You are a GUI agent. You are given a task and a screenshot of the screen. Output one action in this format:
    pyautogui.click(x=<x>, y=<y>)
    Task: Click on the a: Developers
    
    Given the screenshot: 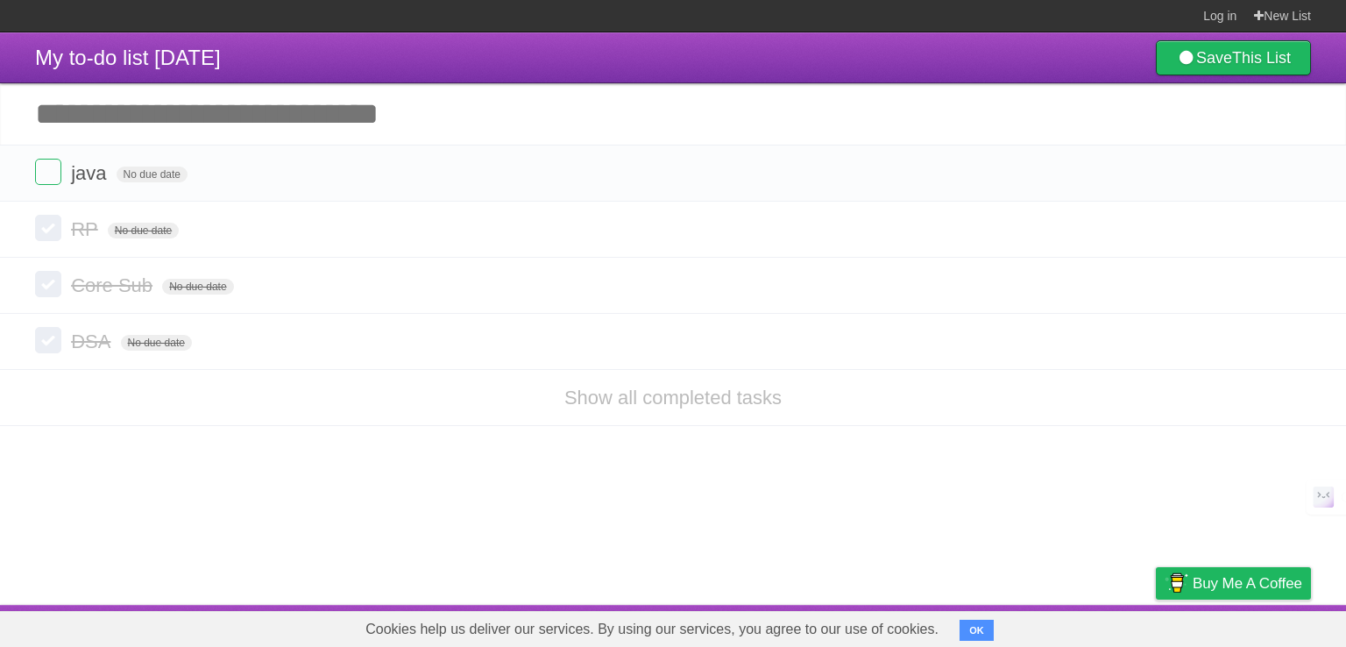 What is the action you would take?
    pyautogui.click(x=1015, y=625)
    